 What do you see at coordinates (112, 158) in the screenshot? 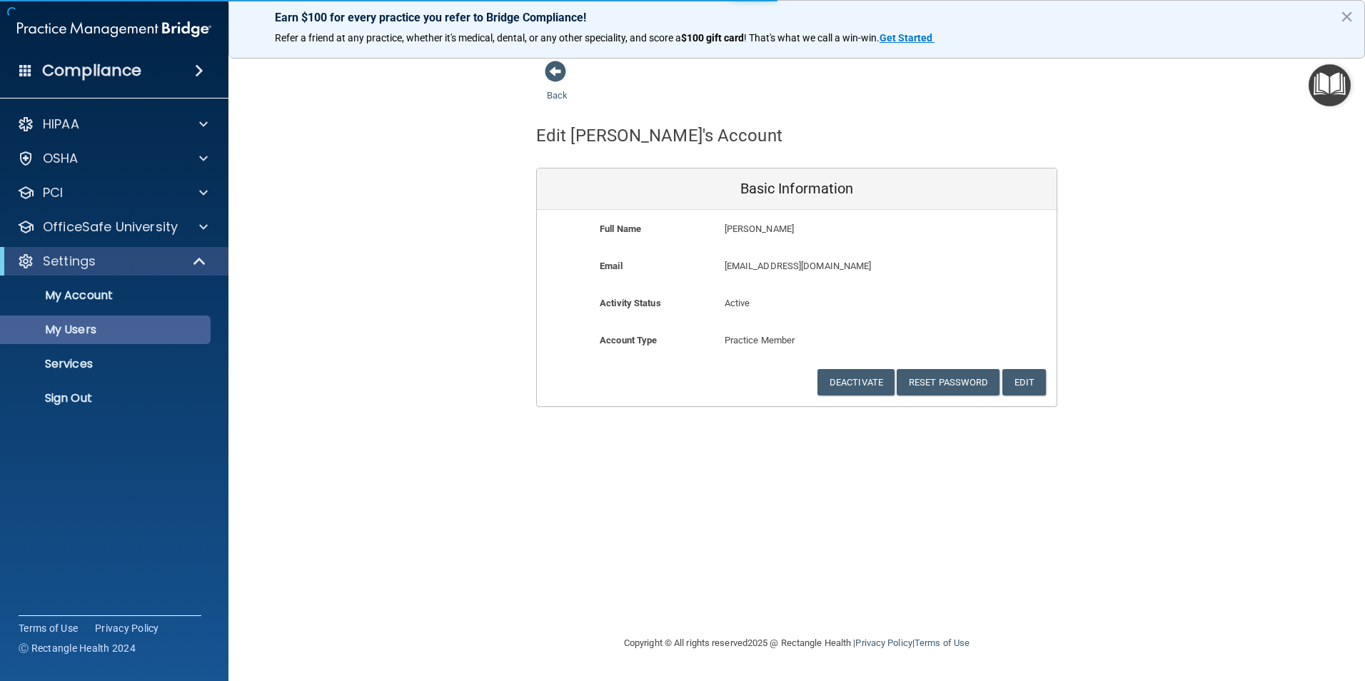
I see `a: OSHA` at bounding box center [112, 158].